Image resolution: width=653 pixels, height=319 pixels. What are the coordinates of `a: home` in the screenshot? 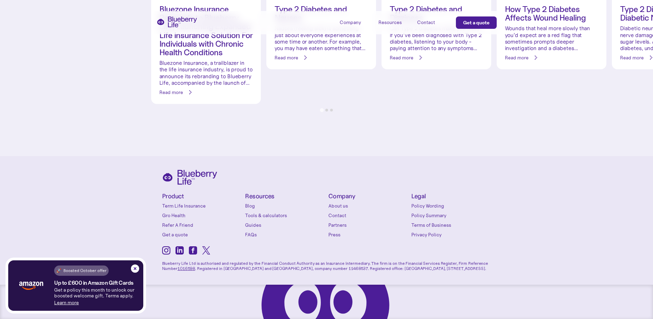 It's located at (177, 22).